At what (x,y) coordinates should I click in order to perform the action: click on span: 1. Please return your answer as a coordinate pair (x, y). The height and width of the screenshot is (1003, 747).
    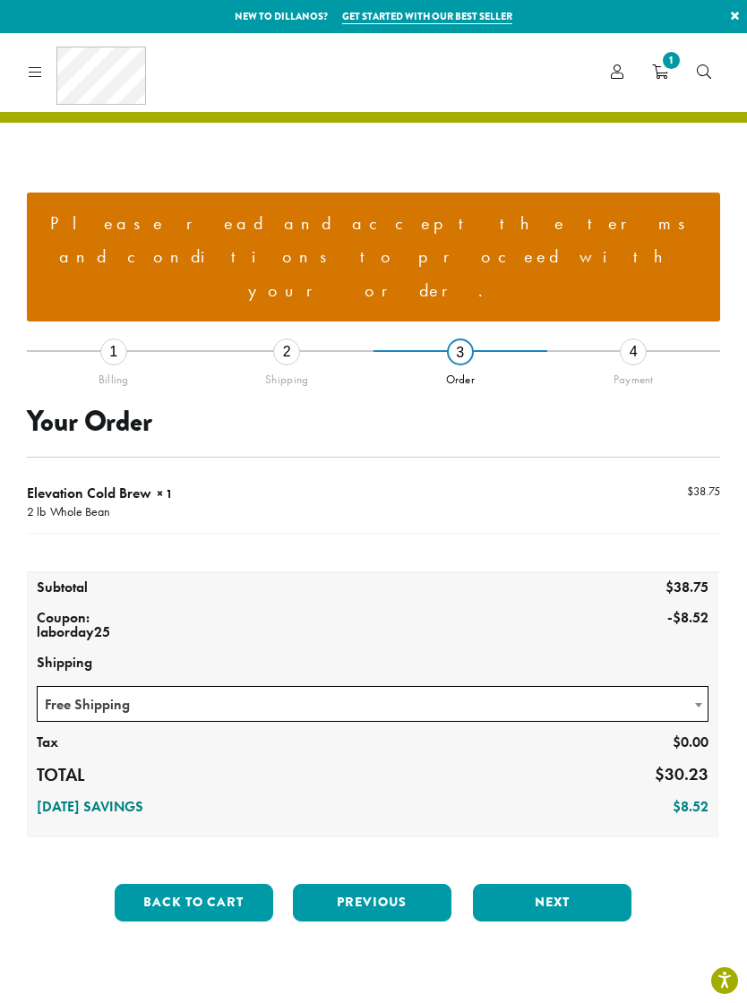
    Looking at the image, I should click on (671, 60).